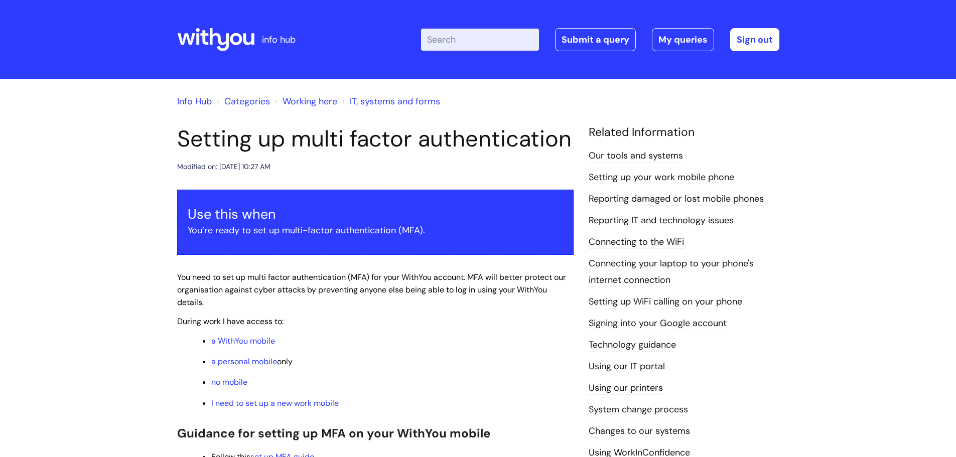  What do you see at coordinates (665, 302) in the screenshot?
I see `a: Setting up WiFi calling on your phone` at bounding box center [665, 302].